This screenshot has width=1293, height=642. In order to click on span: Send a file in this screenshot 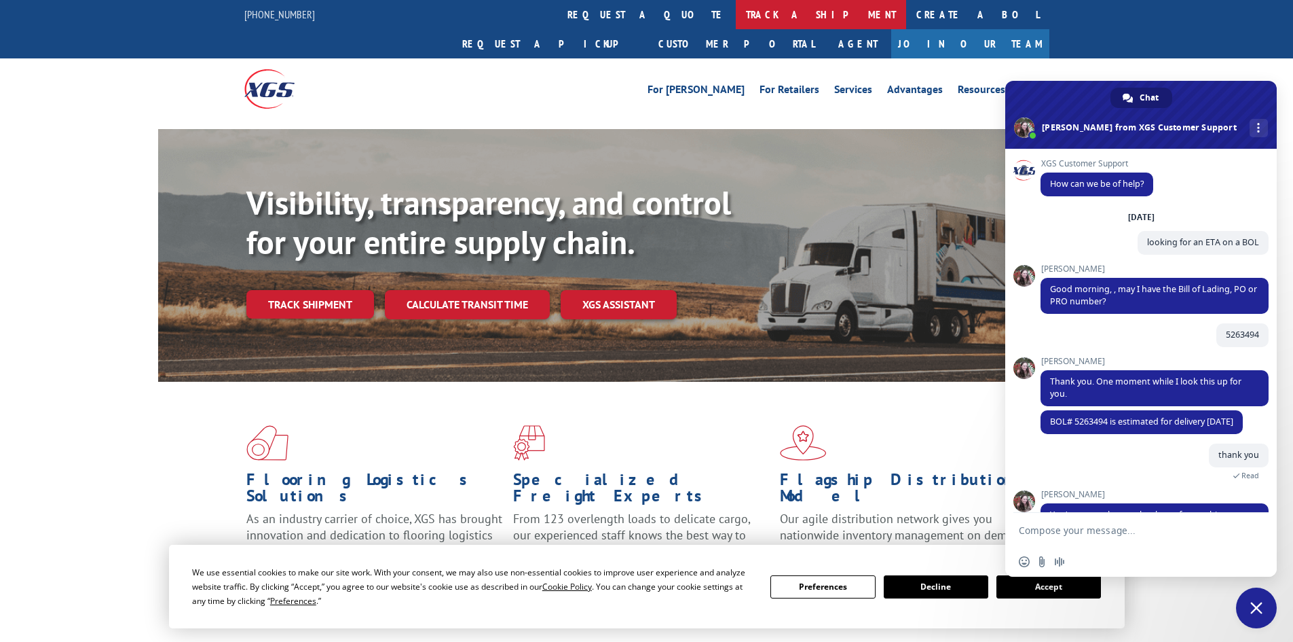, I will do `click(1042, 561)`.